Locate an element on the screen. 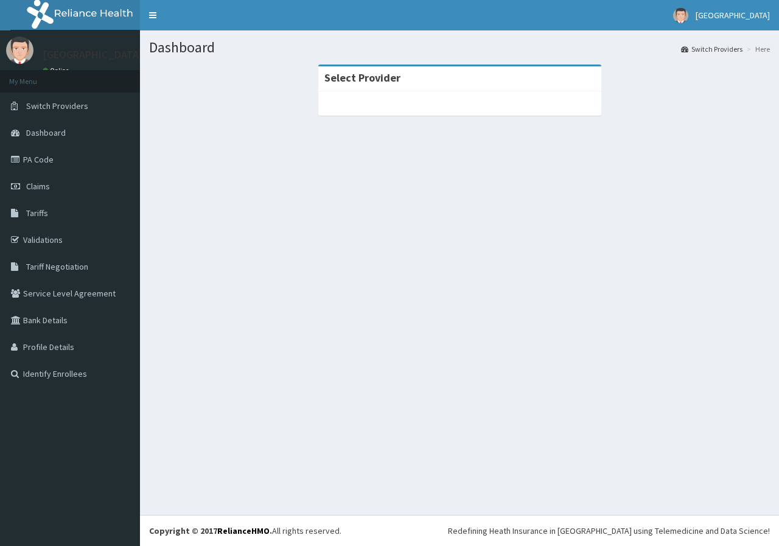 The width and height of the screenshot is (779, 546). span: Tariffs is located at coordinates (37, 213).